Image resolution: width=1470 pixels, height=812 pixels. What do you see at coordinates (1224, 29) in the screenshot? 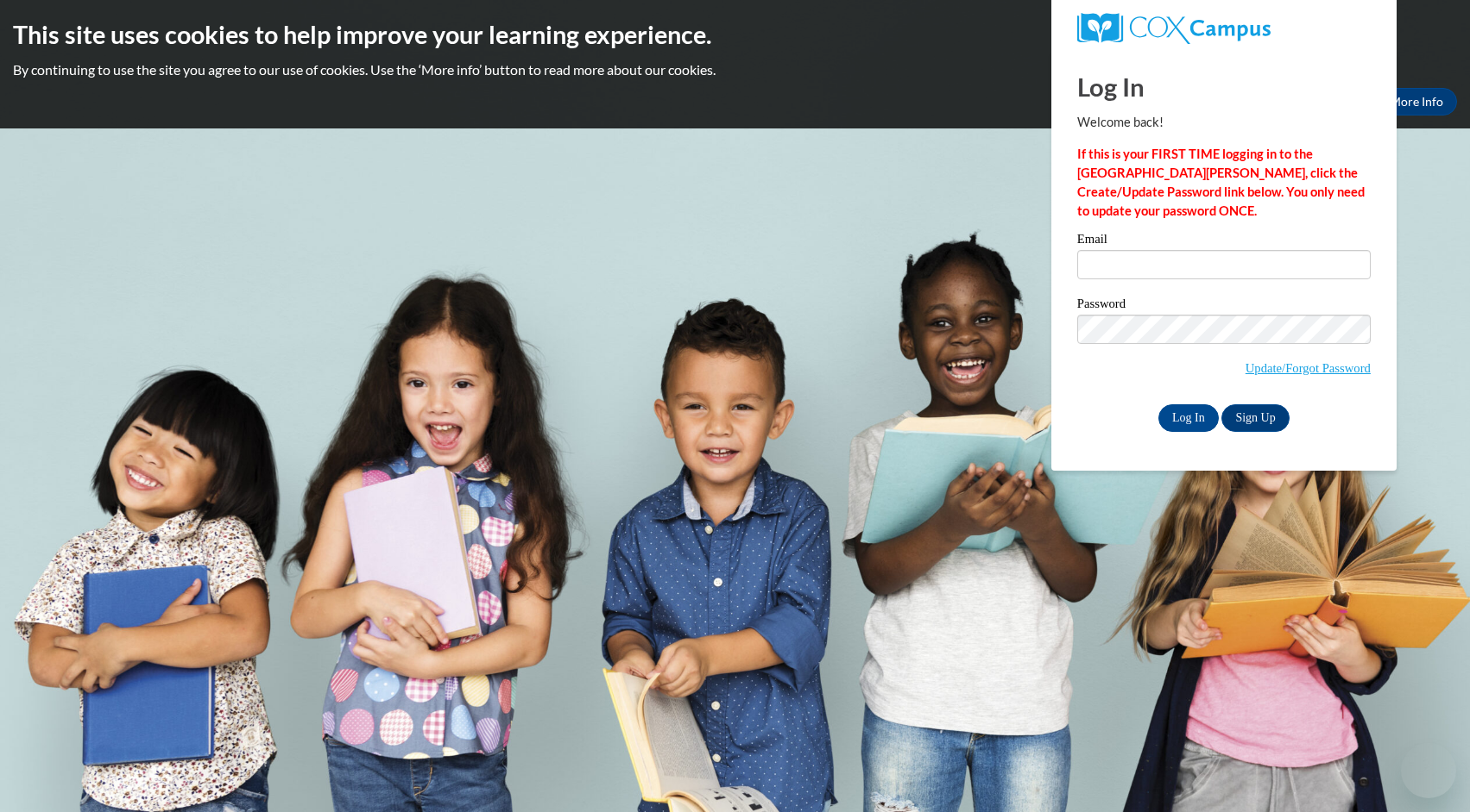
I see `a: COX Campus` at bounding box center [1224, 29].